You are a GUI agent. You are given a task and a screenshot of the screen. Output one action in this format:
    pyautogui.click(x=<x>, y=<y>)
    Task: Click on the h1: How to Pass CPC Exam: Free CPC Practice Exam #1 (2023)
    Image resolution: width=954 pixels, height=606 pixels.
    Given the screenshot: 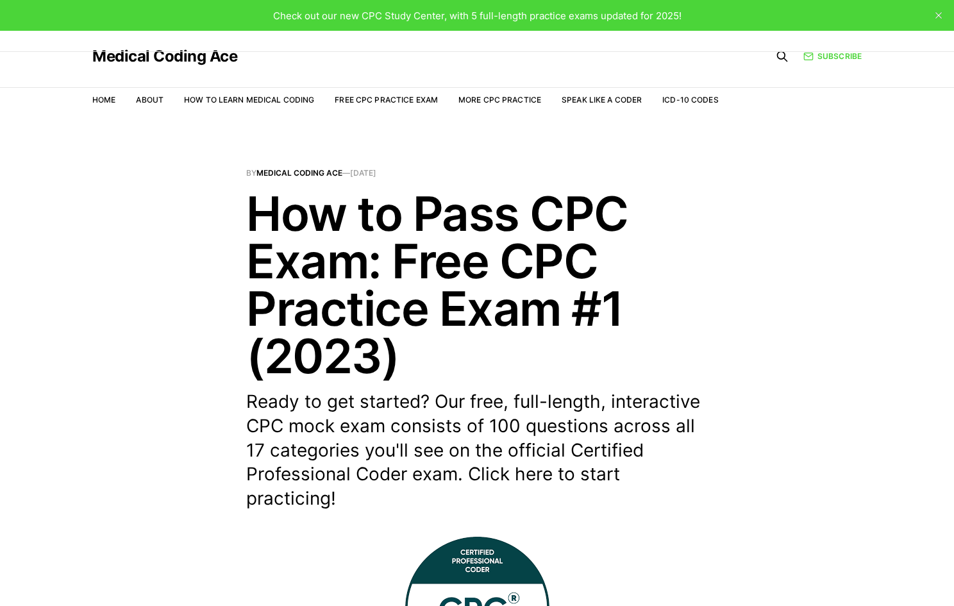 What is the action you would take?
    pyautogui.click(x=477, y=285)
    